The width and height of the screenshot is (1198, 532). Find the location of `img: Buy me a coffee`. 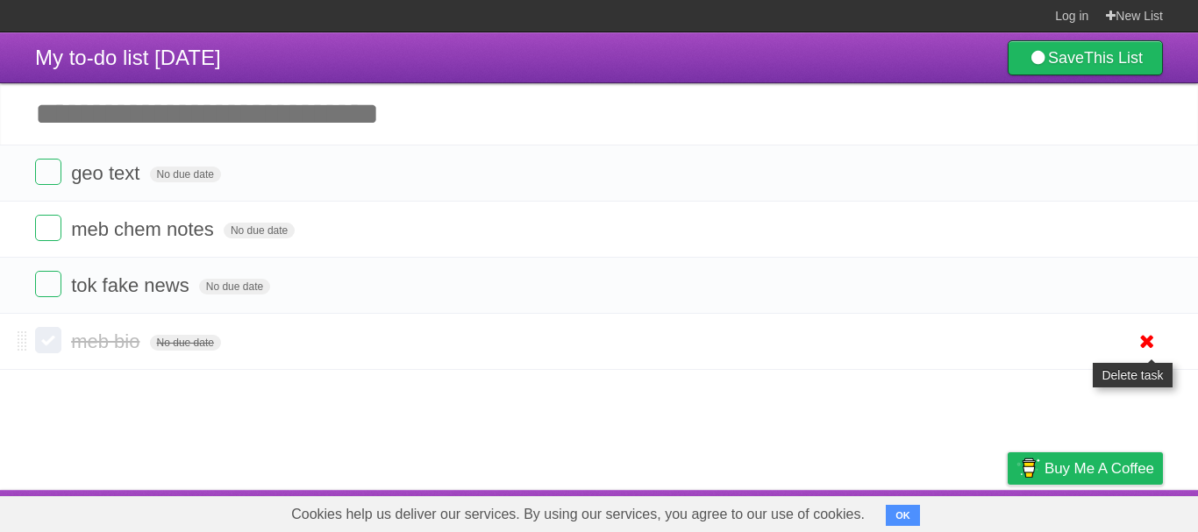

img: Buy me a coffee is located at coordinates (1028, 468).